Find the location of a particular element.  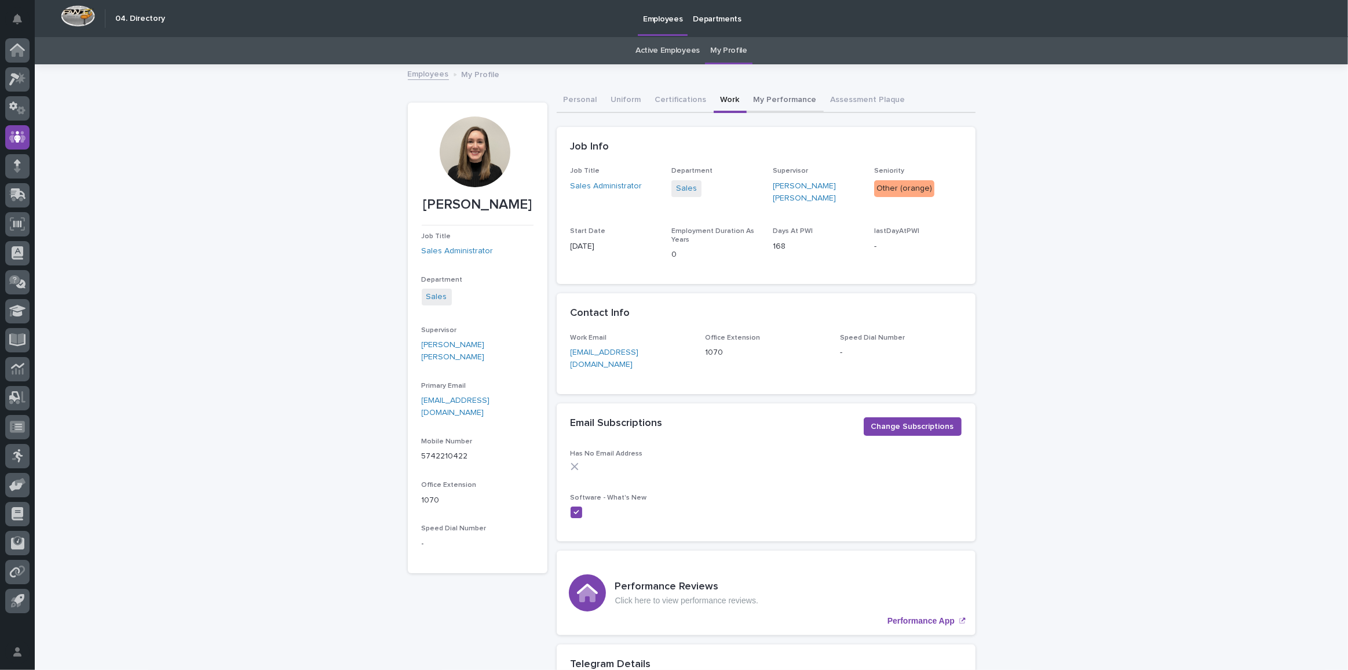

span: Has No Email Address is located at coordinates (607, 454).